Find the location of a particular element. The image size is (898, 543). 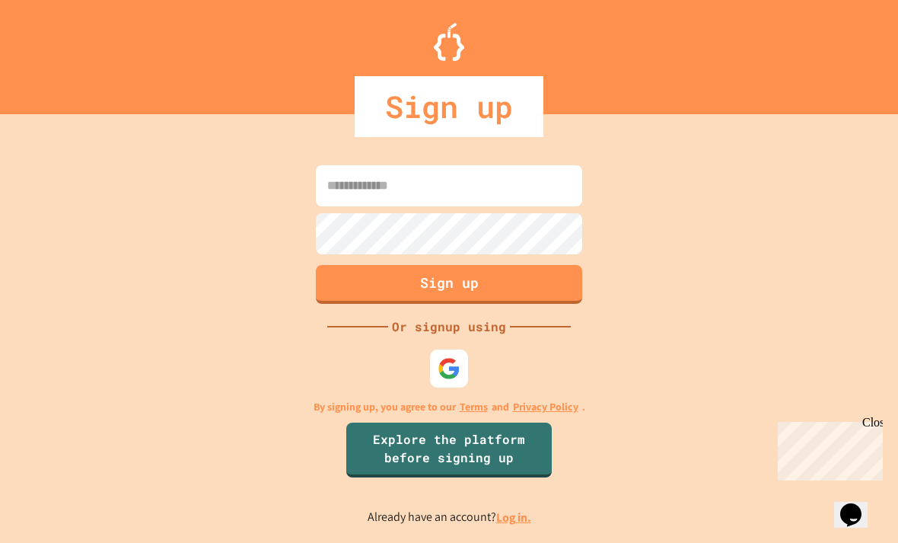

img: google-icon.svg is located at coordinates (449, 368).